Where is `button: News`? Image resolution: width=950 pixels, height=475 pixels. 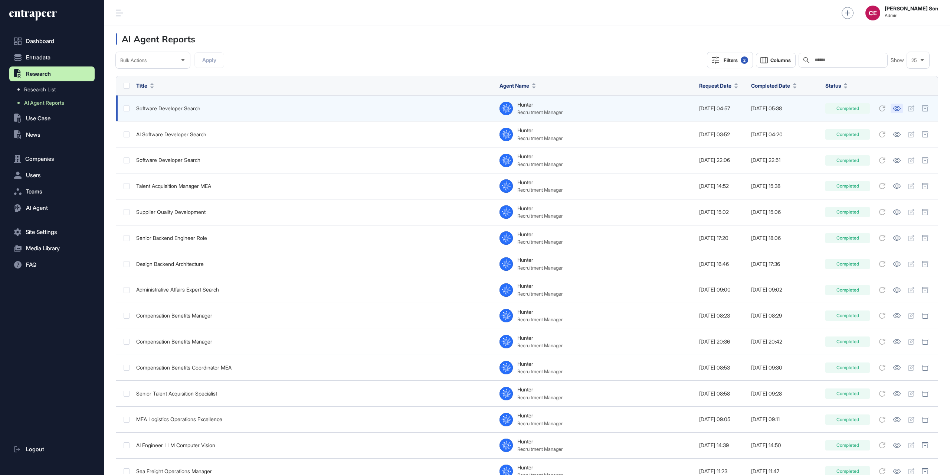
button: News is located at coordinates (52, 135).